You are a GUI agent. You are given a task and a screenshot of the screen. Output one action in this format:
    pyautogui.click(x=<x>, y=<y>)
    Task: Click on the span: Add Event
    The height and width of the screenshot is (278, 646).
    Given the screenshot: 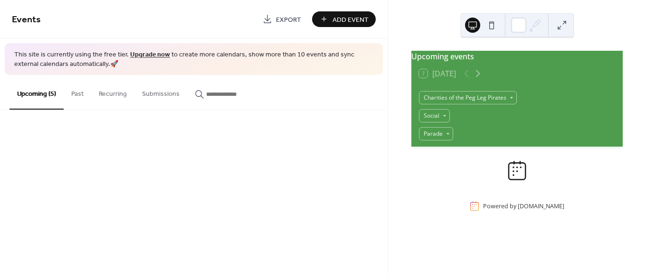 What is the action you would take?
    pyautogui.click(x=351, y=19)
    